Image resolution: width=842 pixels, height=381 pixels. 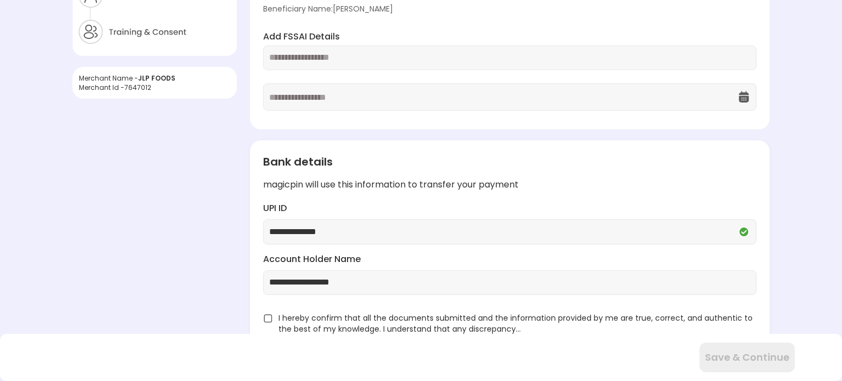 I want to click on img: unchecked, so click(x=268, y=318).